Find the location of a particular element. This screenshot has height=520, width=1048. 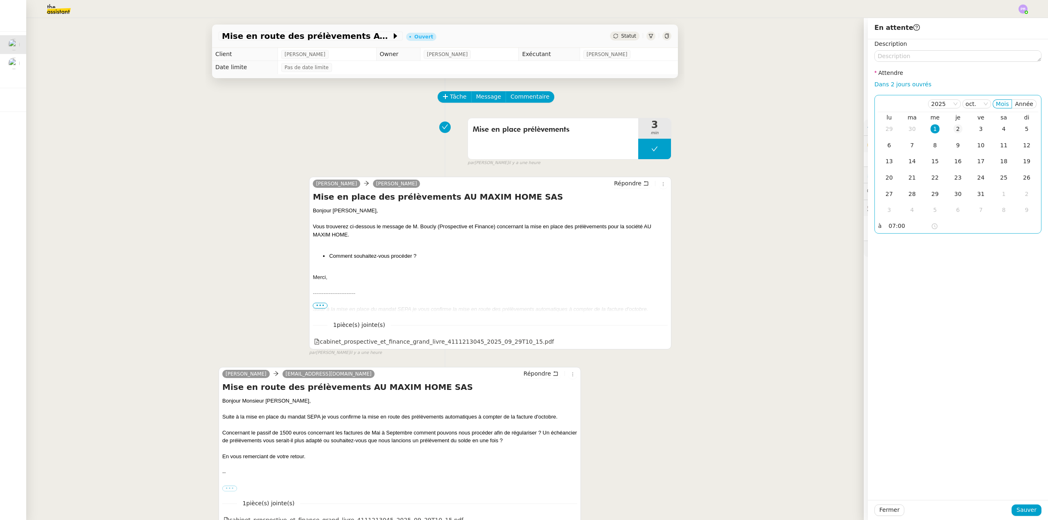

td: 13/10/2025 is located at coordinates (889, 162).